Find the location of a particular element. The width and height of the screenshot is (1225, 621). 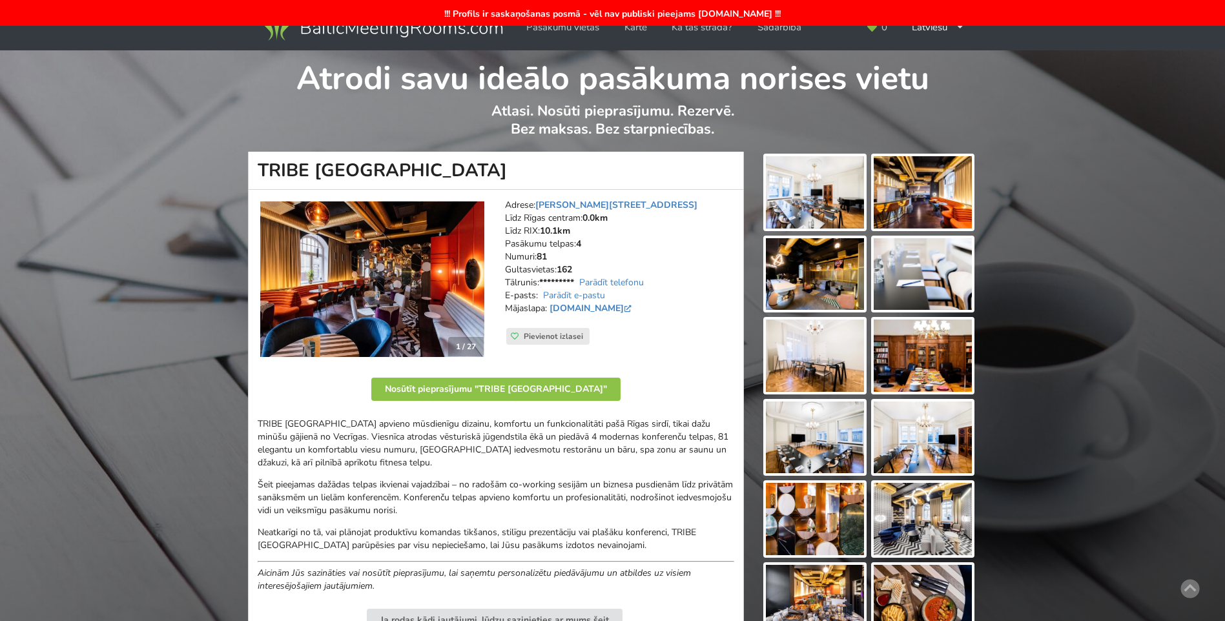

strong: 162 is located at coordinates (564, 269).